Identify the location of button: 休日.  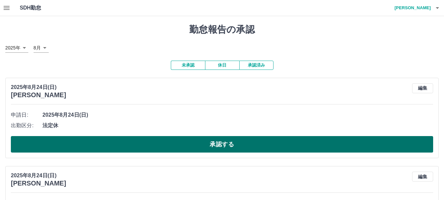
(222, 65).